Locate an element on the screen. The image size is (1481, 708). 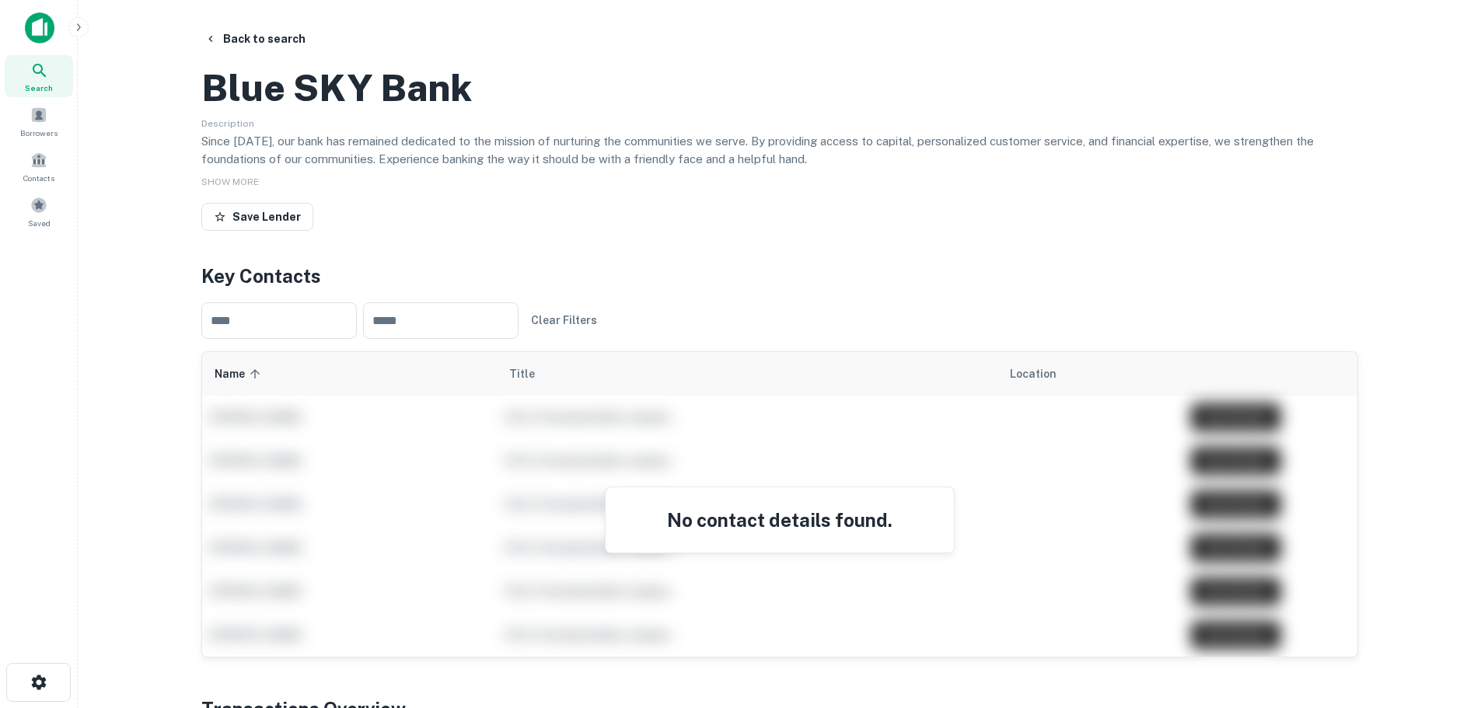
img: capitalize-icon.png is located at coordinates (40, 28).